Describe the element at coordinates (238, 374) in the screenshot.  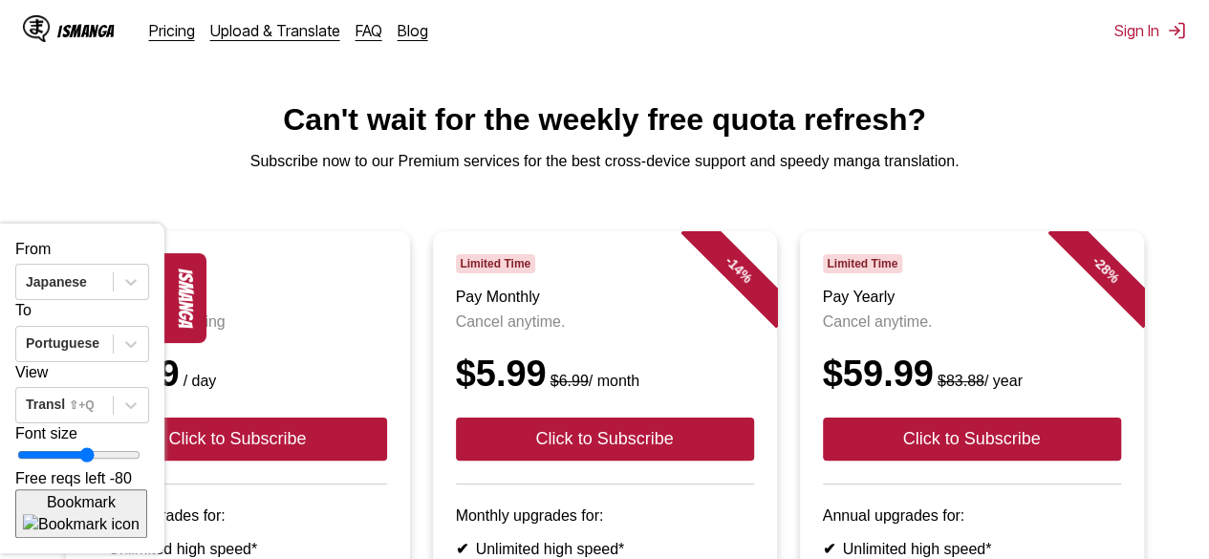
I see `div: $1.49` at that location.